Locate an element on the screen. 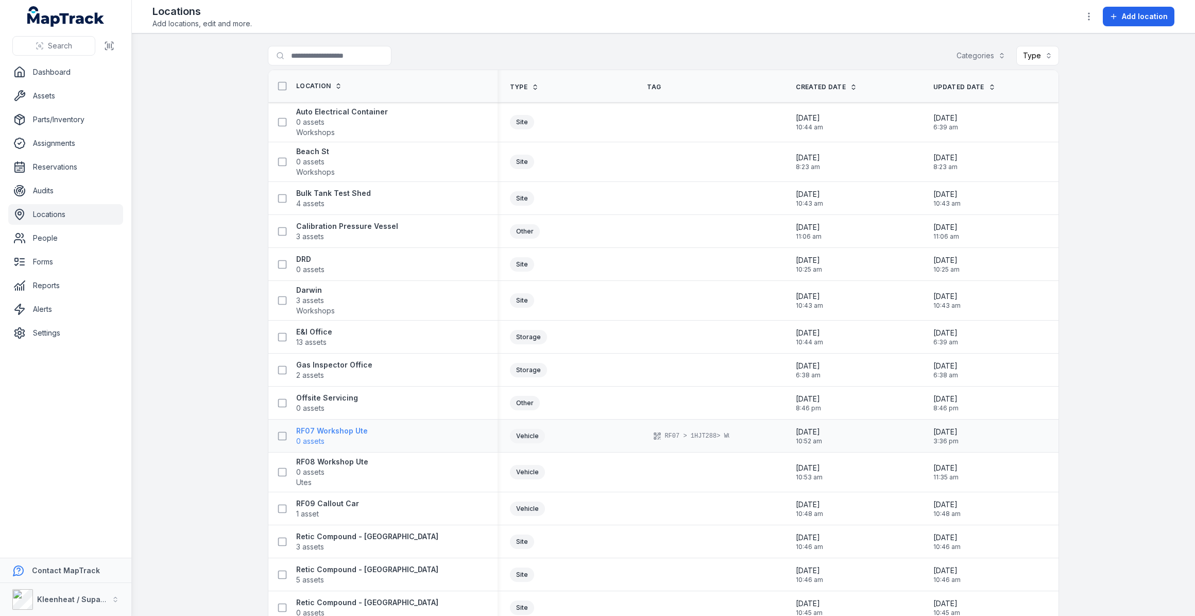 The image size is (1195, 616). span: Tag is located at coordinates (654, 87).